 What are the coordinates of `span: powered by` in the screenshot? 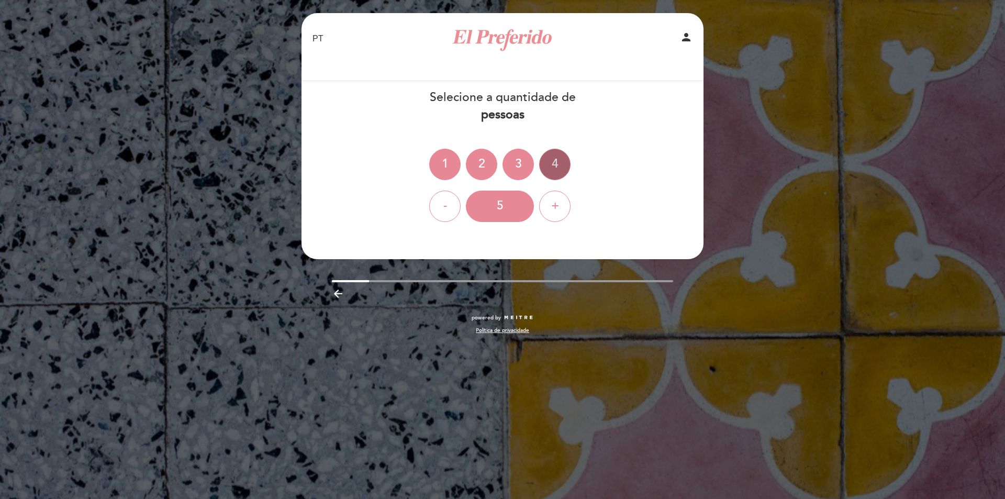 It's located at (486, 318).